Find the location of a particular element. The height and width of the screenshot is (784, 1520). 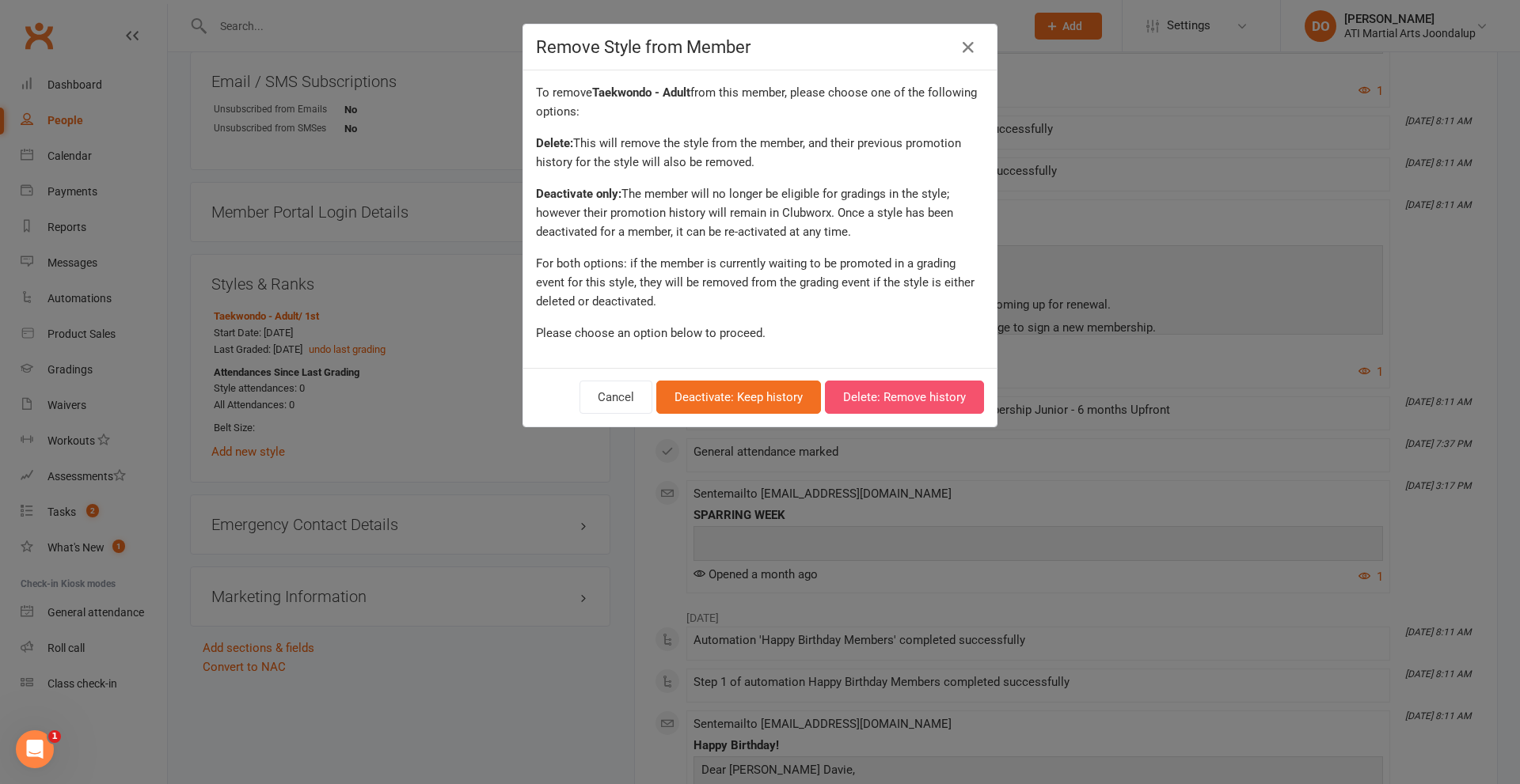

span: 1 is located at coordinates (55, 736).